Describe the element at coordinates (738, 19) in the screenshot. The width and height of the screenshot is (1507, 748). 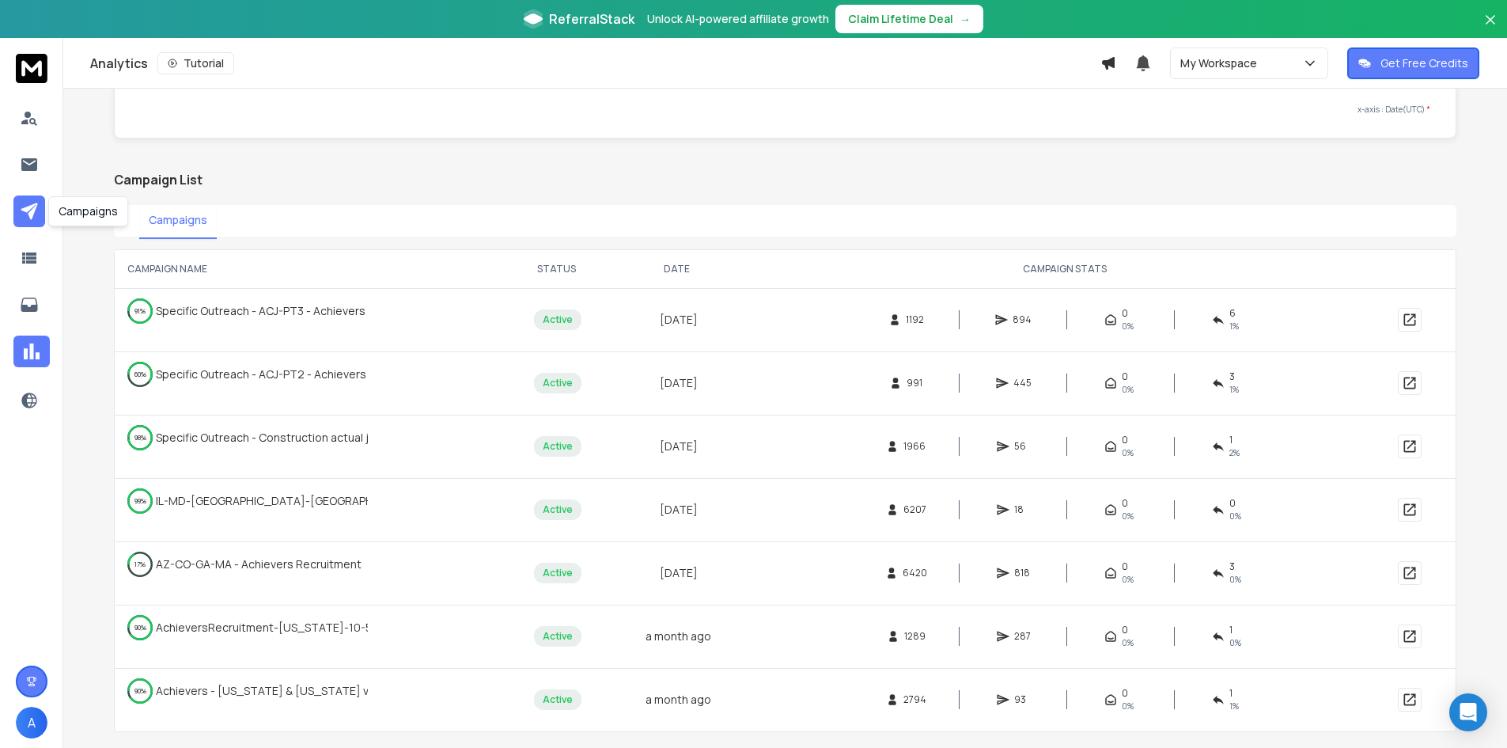
I see `p: Unlock AI-powered affiliate growth` at that location.